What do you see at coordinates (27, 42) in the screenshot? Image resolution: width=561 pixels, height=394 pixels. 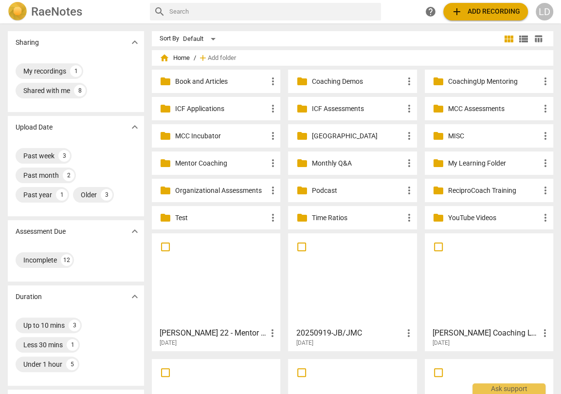 I see `p: Sharing` at bounding box center [27, 42].